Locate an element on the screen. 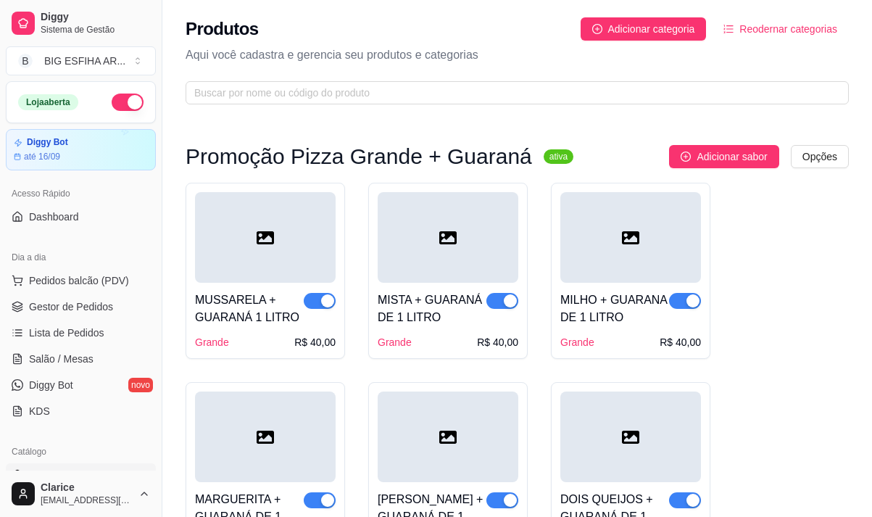 This screenshot has width=872, height=517. div: MILHO + GUARANA DE 1 LITRO is located at coordinates (614, 309).